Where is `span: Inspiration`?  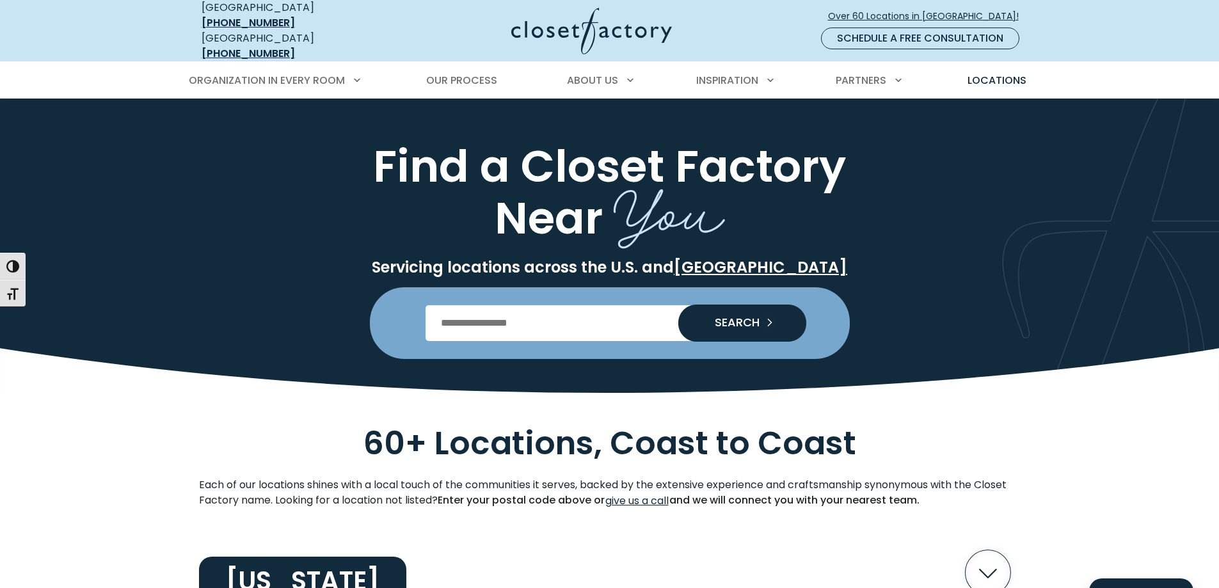
span: Inspiration is located at coordinates (727, 80).